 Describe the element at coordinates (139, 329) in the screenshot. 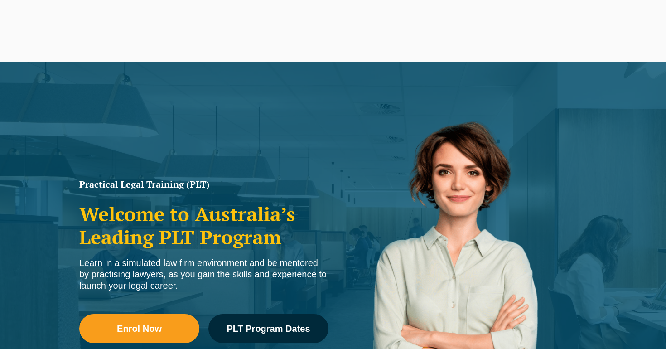

I see `span: Enrol Now` at that location.